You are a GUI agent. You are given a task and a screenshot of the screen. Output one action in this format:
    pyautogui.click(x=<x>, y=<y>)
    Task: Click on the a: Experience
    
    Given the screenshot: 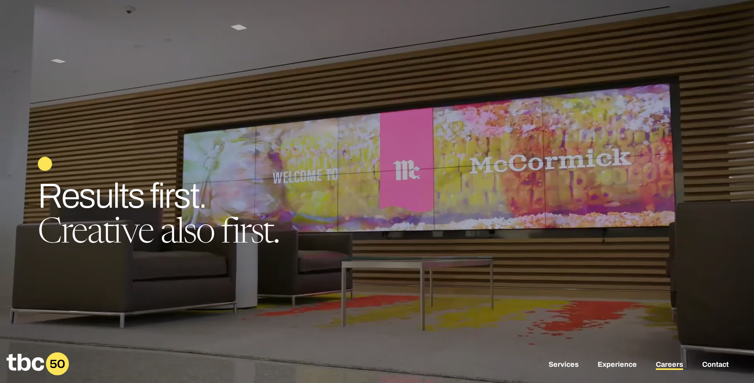 What is the action you would take?
    pyautogui.click(x=617, y=365)
    